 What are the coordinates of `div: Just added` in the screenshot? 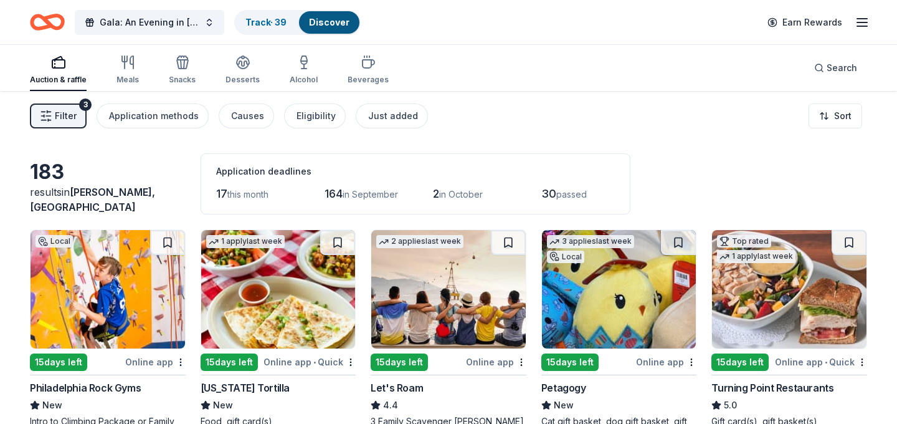 It's located at (393, 116).